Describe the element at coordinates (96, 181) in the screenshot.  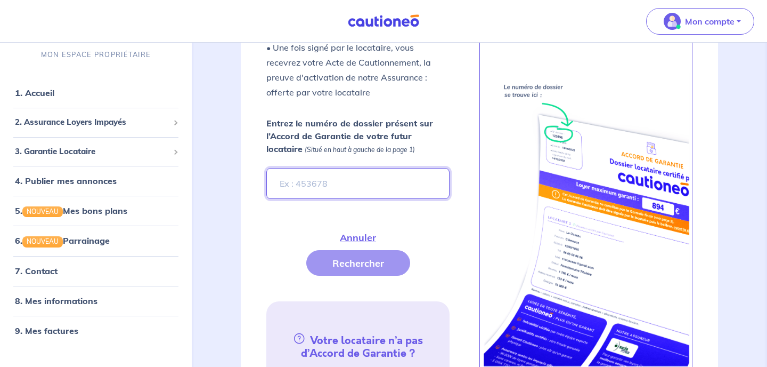
I see `div: 4. Publier mes annonces` at that location.